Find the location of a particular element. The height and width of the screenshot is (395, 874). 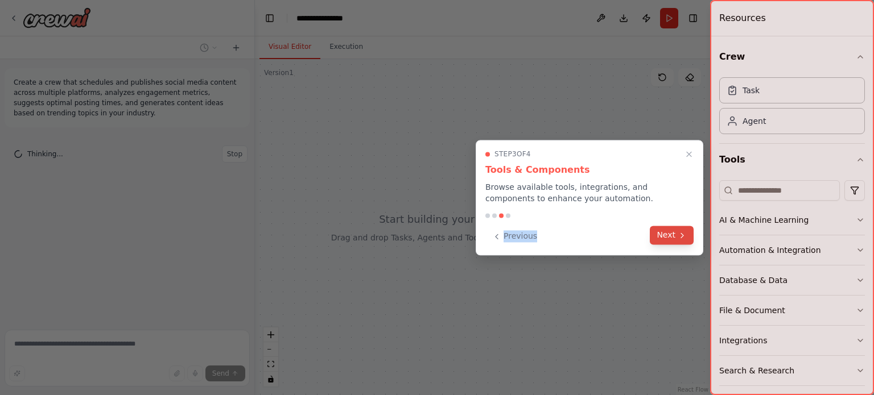

h3: Tools & Components is located at coordinates (589, 170).